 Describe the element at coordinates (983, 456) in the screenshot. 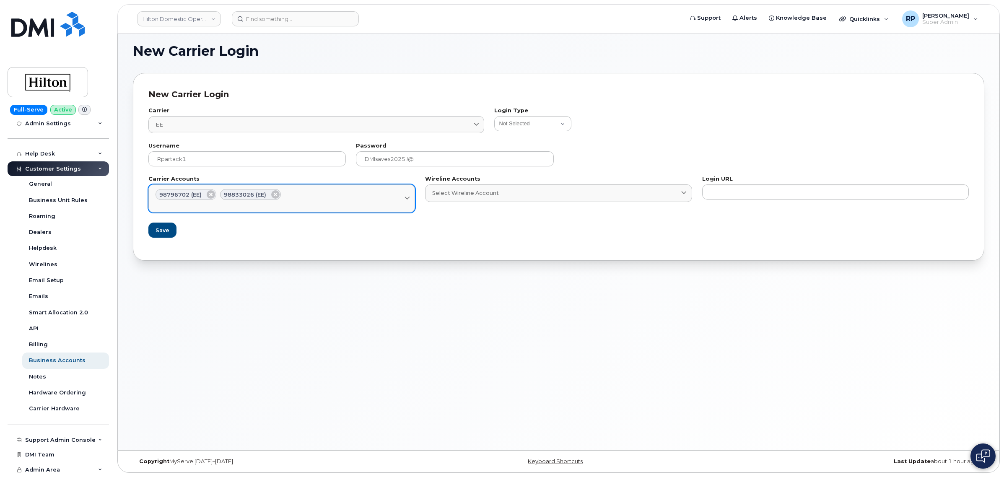

I see `img: Open chat` at that location.